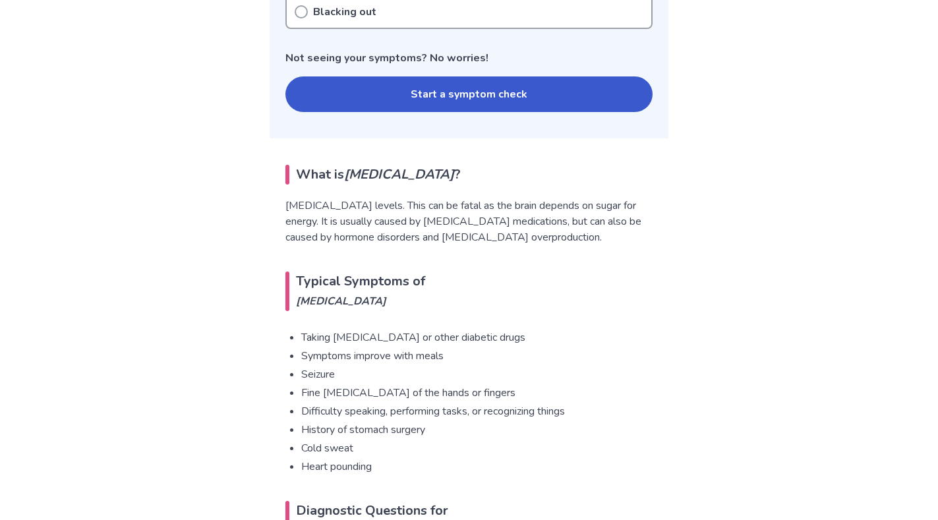 The height and width of the screenshot is (520, 938). I want to click on h2: Typical Symptoms of, so click(469, 291).